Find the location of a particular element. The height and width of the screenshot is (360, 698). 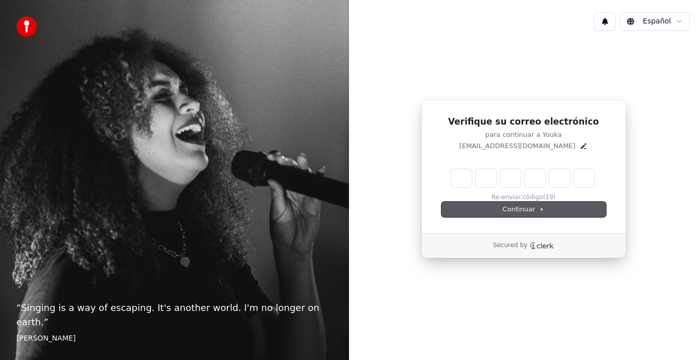

input: Digit 2 is located at coordinates (486, 178).